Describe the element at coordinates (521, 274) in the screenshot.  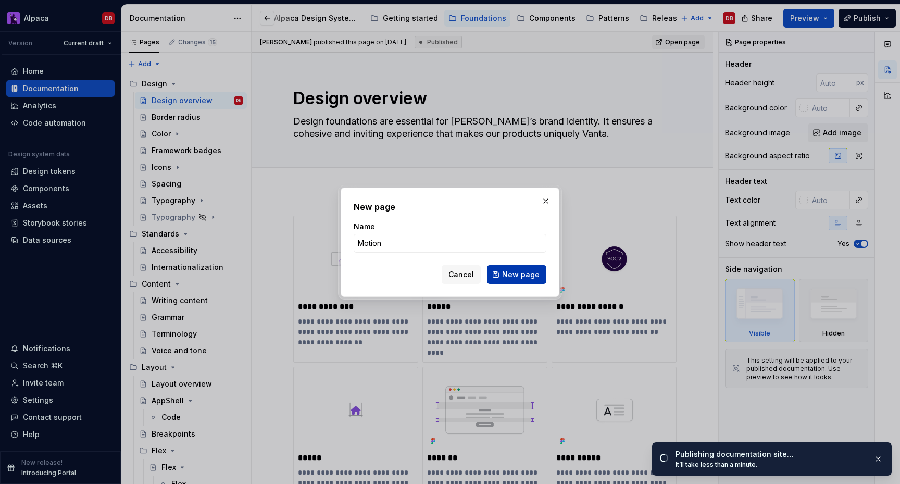
I see `span: New page` at that location.